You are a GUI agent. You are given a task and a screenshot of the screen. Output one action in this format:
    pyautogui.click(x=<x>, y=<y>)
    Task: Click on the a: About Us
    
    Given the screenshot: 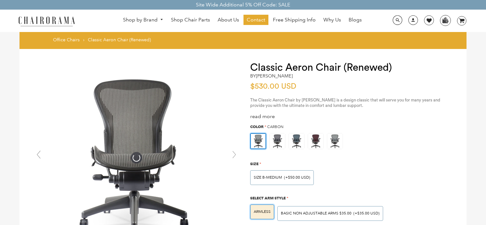 What is the action you would take?
    pyautogui.click(x=228, y=20)
    